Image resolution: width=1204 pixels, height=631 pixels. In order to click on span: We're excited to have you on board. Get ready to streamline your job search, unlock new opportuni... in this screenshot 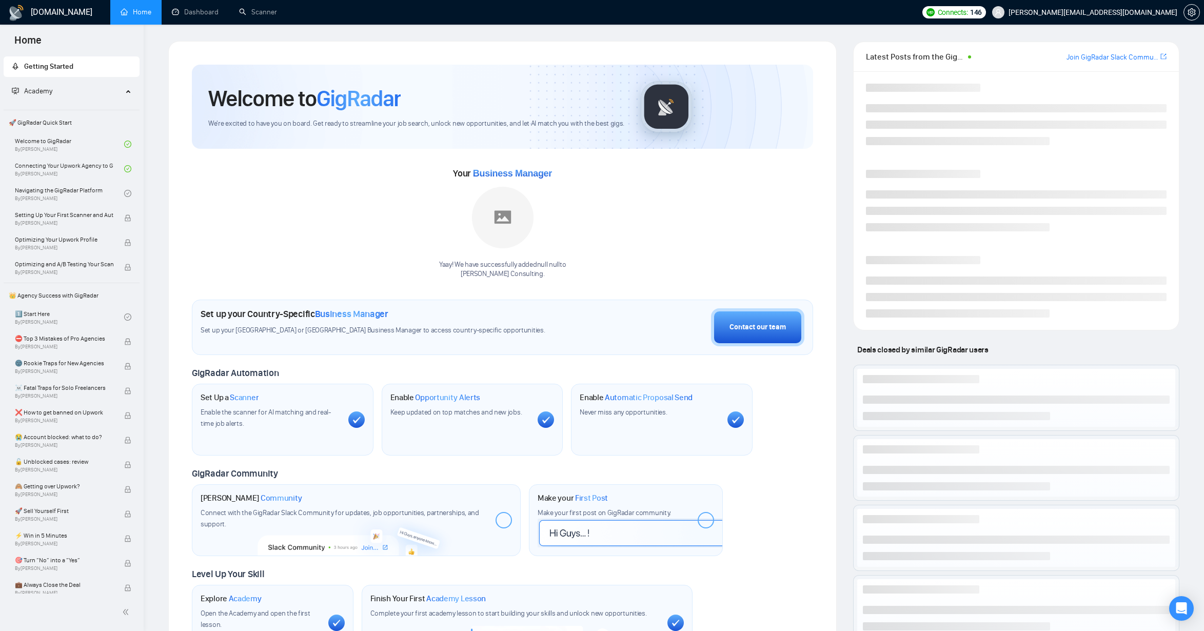, I will do `click(416, 124)`.